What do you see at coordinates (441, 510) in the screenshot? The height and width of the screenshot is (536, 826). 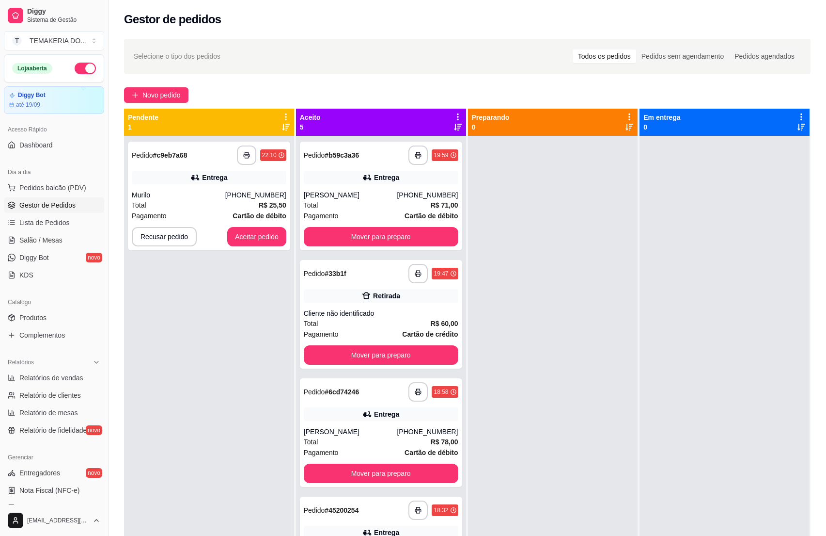 I see `div: 18:32` at bounding box center [441, 510].